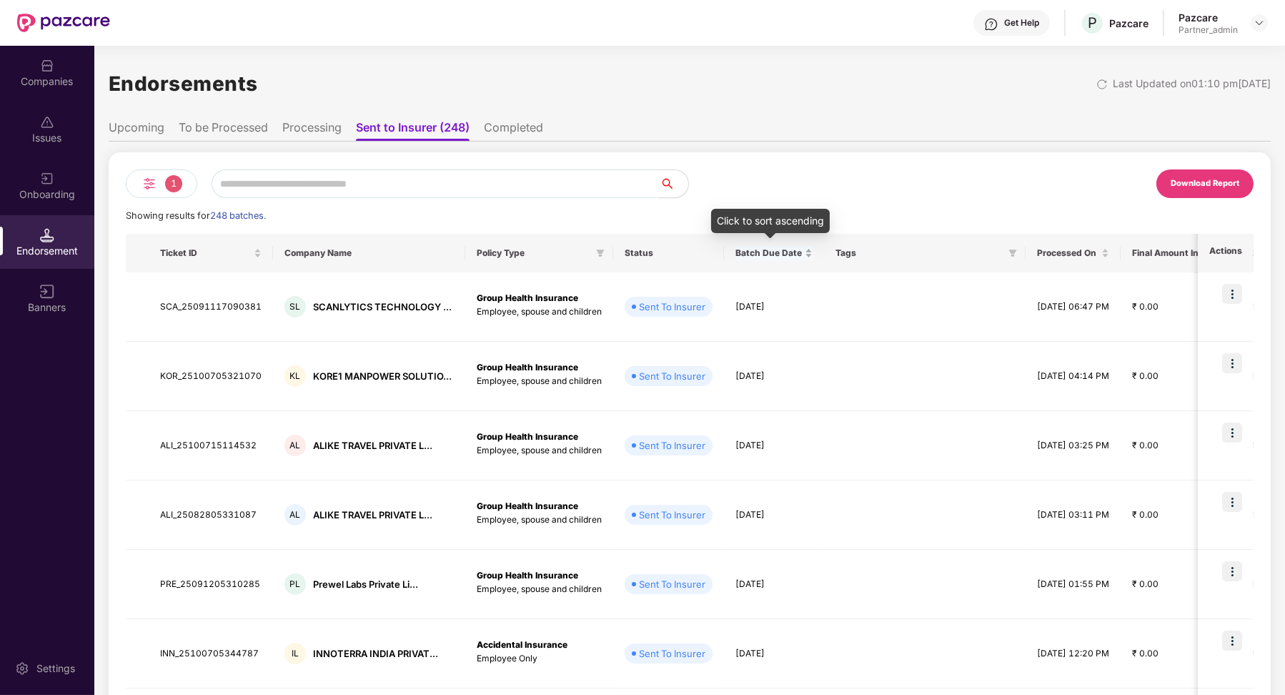 The width and height of the screenshot is (1285, 695). What do you see at coordinates (674, 184) in the screenshot?
I see `button: search` at bounding box center [674, 184].